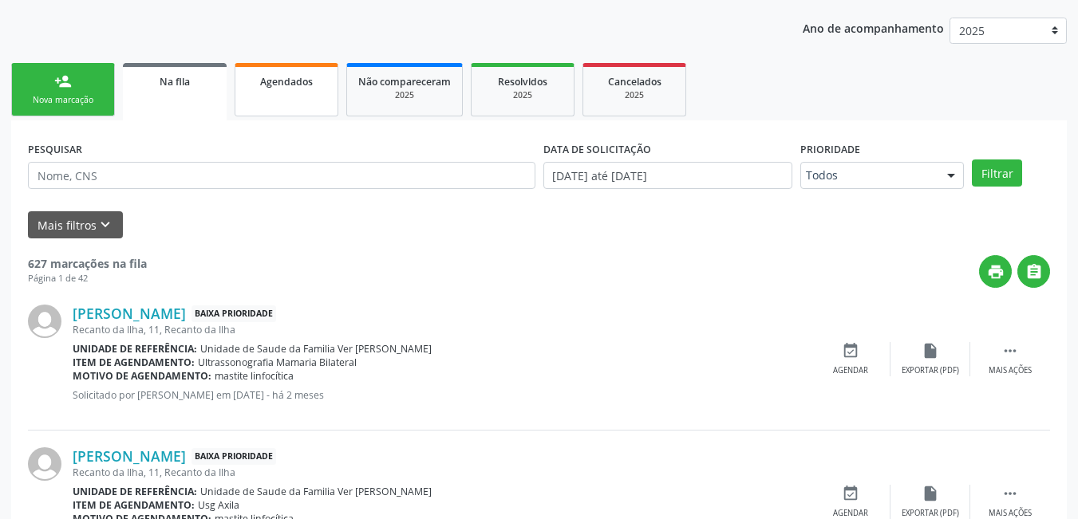 Image resolution: width=1078 pixels, height=519 pixels. What do you see at coordinates (87, 278) in the screenshot?
I see `div: Página 1 de 42` at bounding box center [87, 278].